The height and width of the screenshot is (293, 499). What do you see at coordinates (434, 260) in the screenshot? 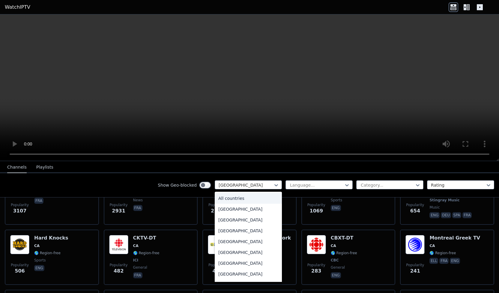
I see `p: ell` at bounding box center [434, 260].